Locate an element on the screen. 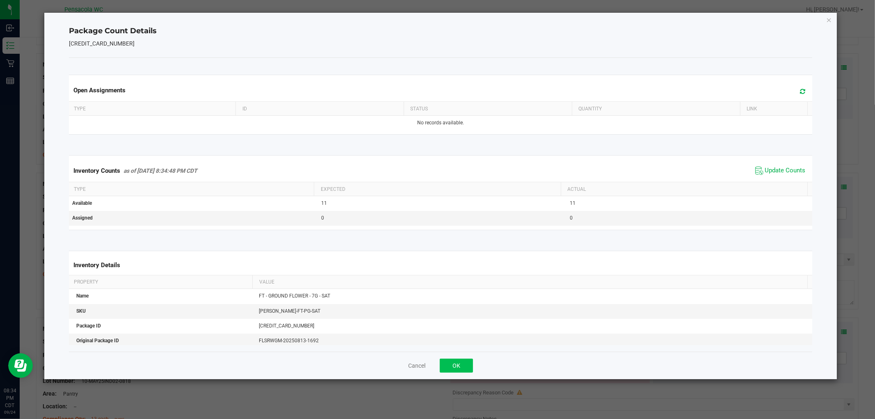  td: No records available. is located at coordinates (440, 123).